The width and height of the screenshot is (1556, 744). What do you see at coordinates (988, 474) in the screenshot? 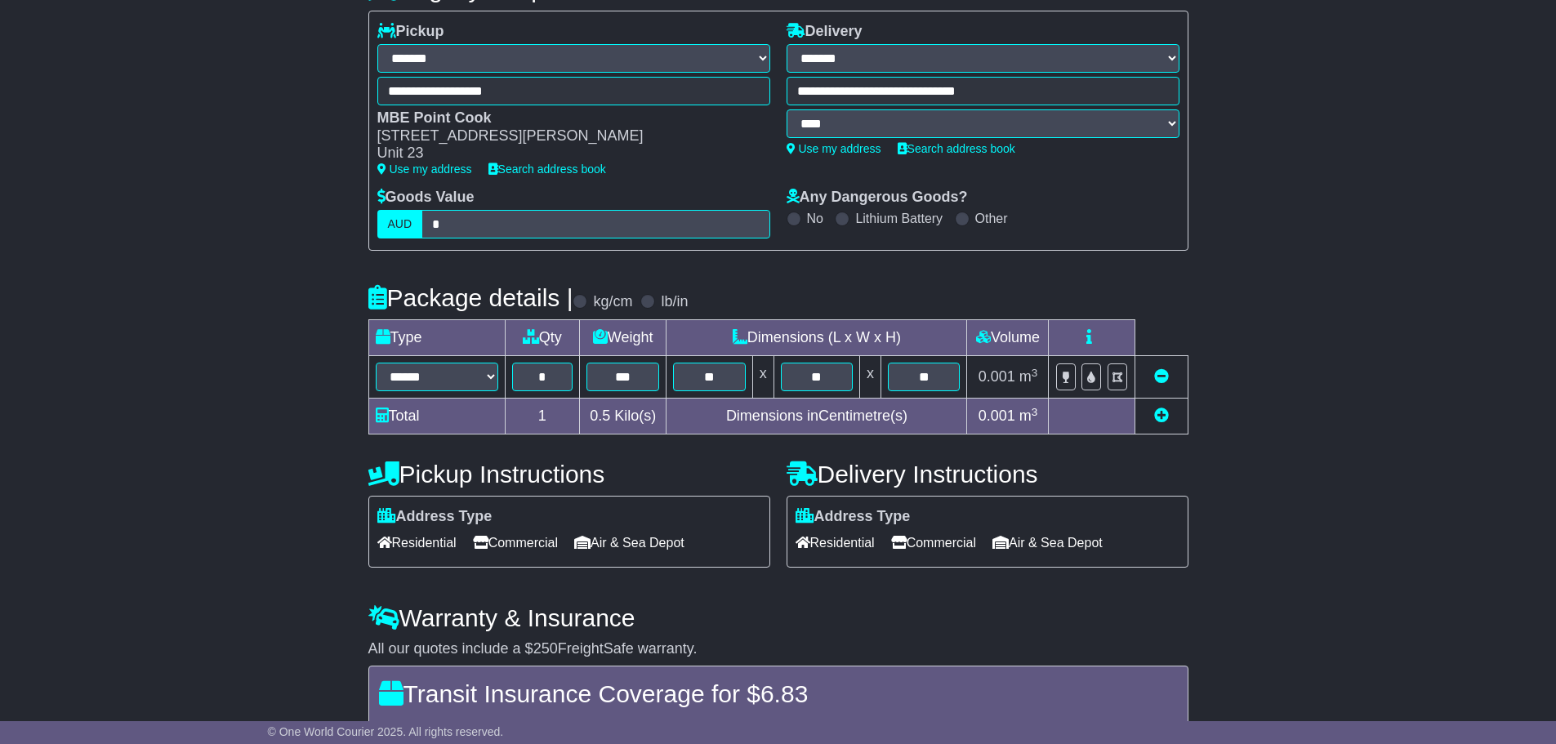
I see `h4: Delivery Instructions` at bounding box center [988, 474].